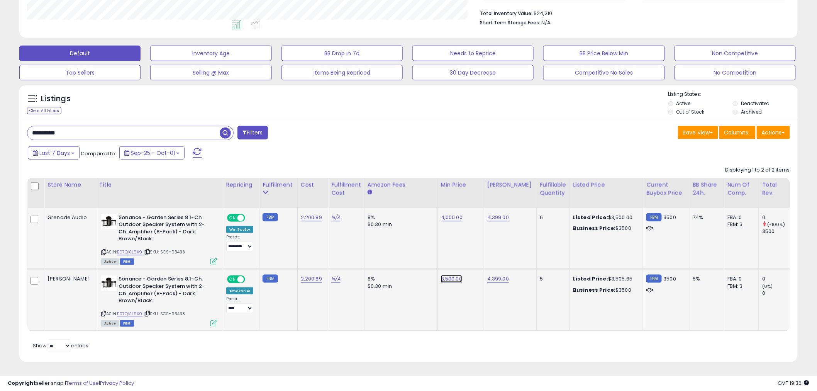 This screenshot has height=391, width=817. Describe the element at coordinates (604, 73) in the screenshot. I see `button: Competitive No Sales` at that location.